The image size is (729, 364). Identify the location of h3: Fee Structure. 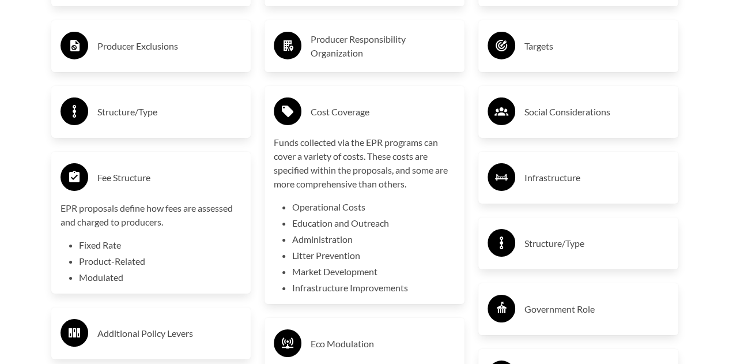
(169, 177).